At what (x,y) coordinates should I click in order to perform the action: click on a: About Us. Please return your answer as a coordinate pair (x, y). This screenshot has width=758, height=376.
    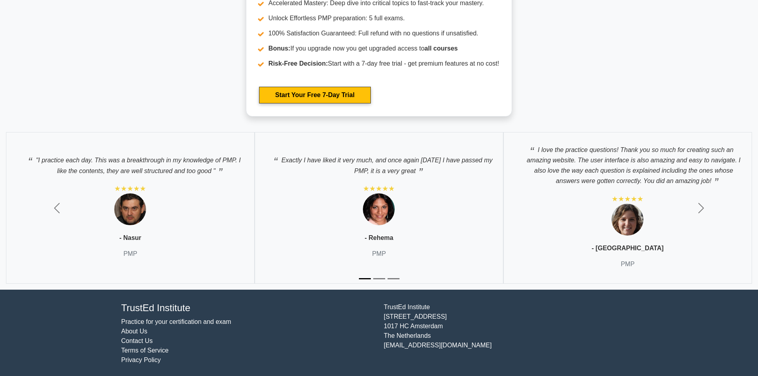
    Looking at the image, I should click on (134, 331).